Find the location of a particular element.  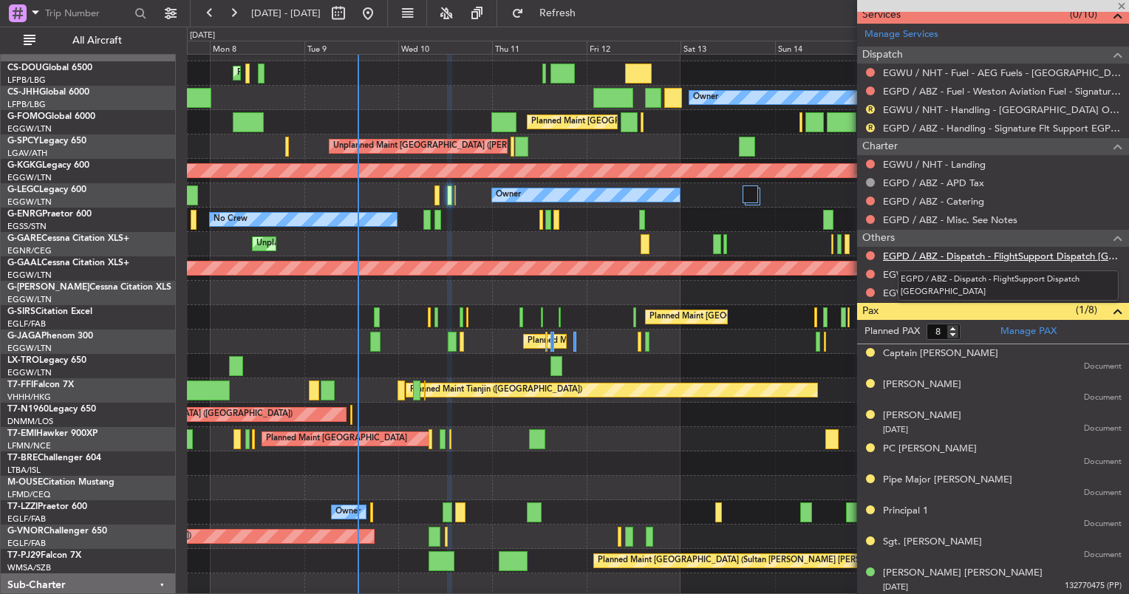

span: Services is located at coordinates (882, 15).